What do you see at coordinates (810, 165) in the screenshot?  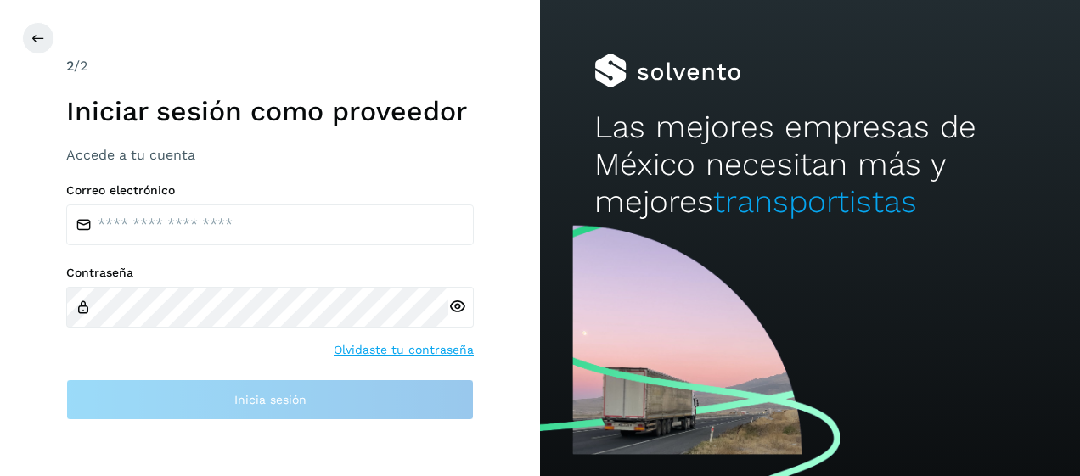 I see `h2: Las mejores empresas de México necesitan más y mejores` at bounding box center [810, 165].